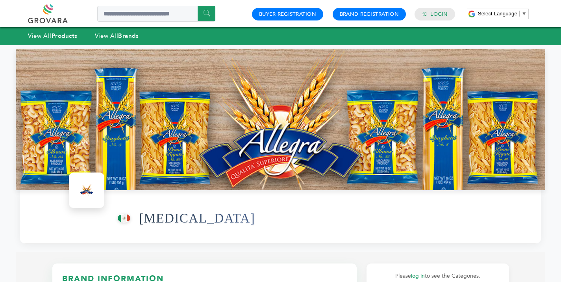 The width and height of the screenshot is (561, 282). Describe the element at coordinates (287, 14) in the screenshot. I see `a: Buyer Registration` at that location.